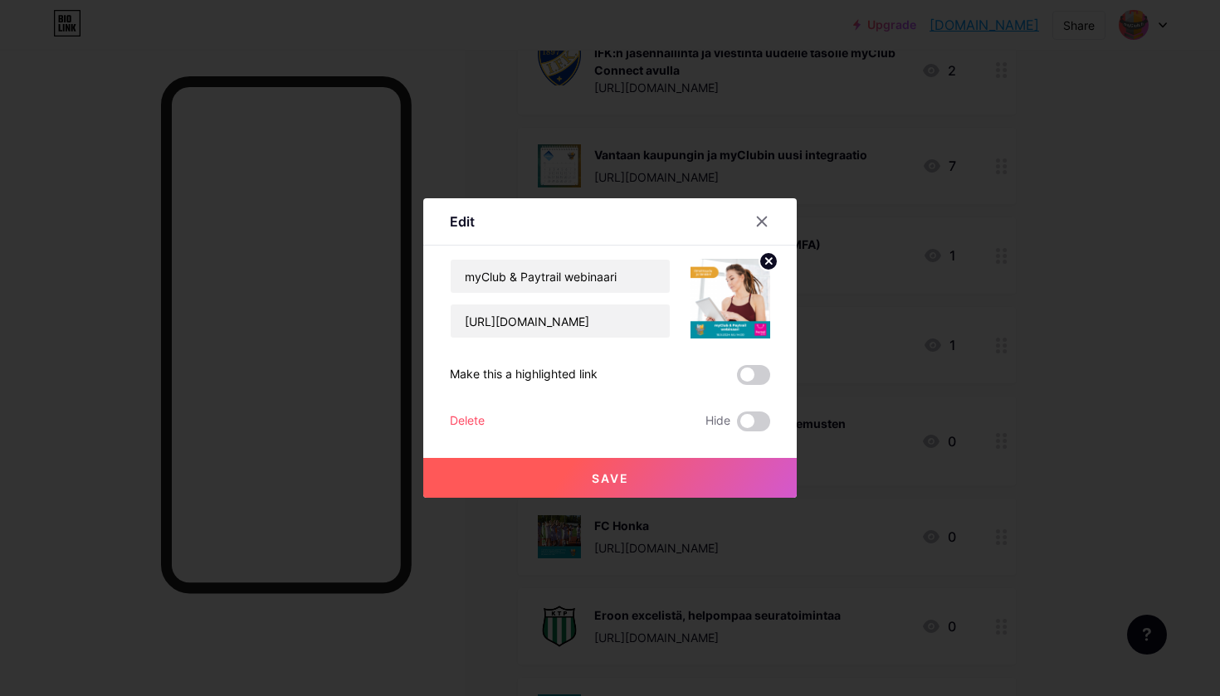 The height and width of the screenshot is (696, 1220). Describe the element at coordinates (610, 478) in the screenshot. I see `span: Save` at that location.